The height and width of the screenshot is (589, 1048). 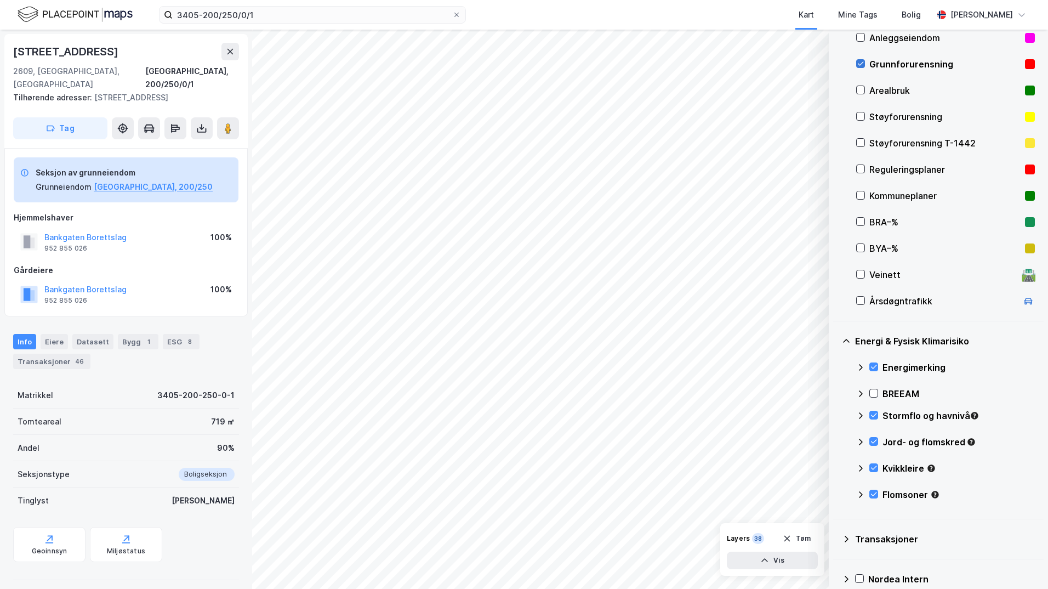 I want to click on div: Tomteareal, so click(x=39, y=422).